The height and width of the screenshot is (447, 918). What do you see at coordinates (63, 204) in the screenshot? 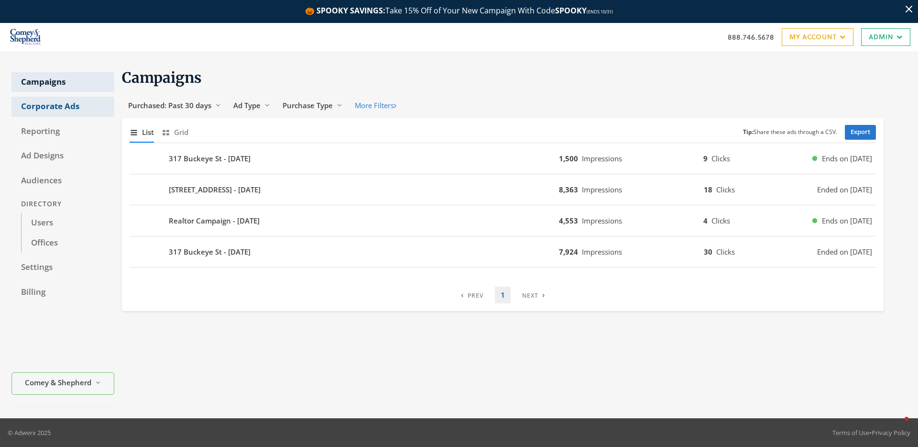
I see `div: Directory` at bounding box center [63, 204].